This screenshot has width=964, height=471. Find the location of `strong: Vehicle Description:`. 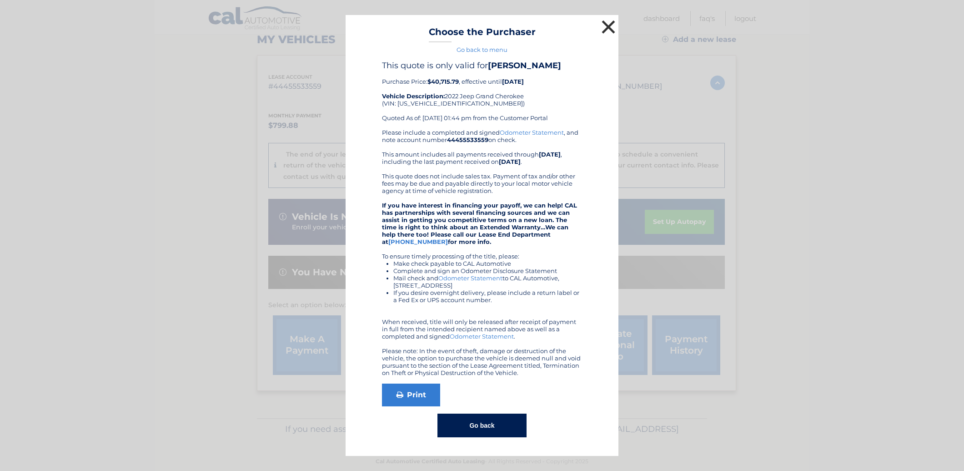

strong: Vehicle Description: is located at coordinates (413, 96).